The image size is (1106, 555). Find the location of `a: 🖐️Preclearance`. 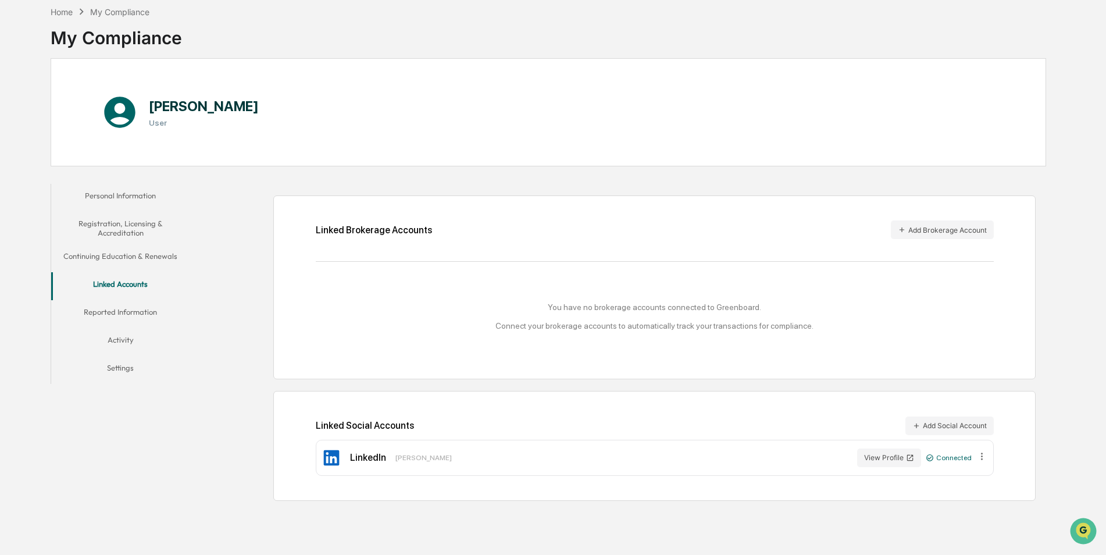

a: 🖐️Preclearance is located at coordinates (43, 152).